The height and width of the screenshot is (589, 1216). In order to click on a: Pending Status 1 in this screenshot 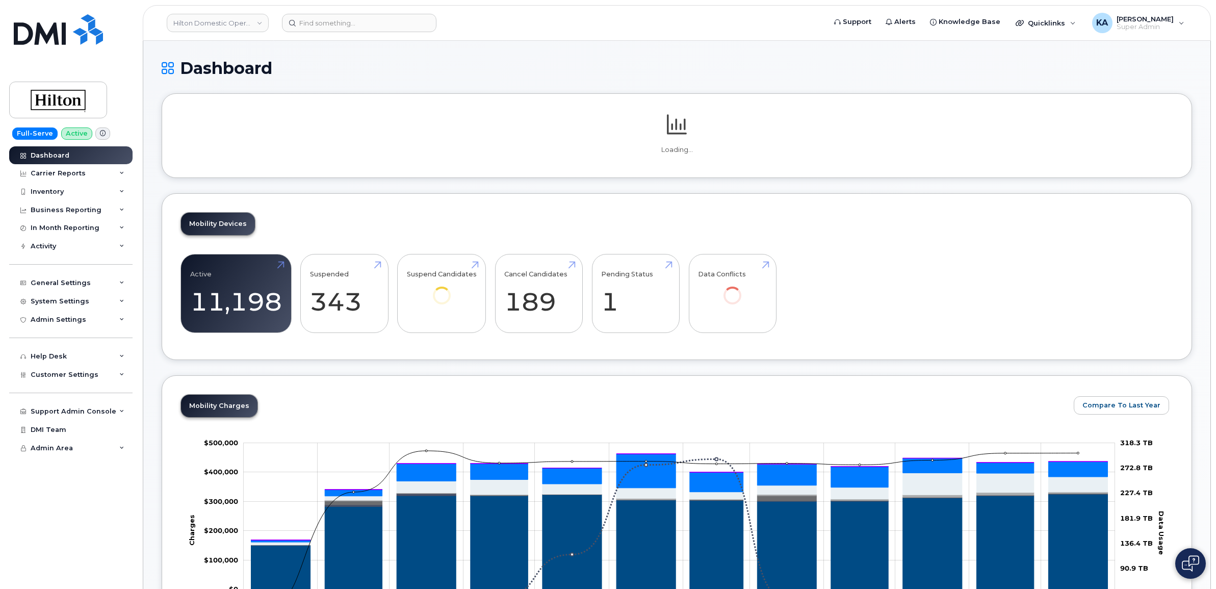, I will do `click(635, 294)`.